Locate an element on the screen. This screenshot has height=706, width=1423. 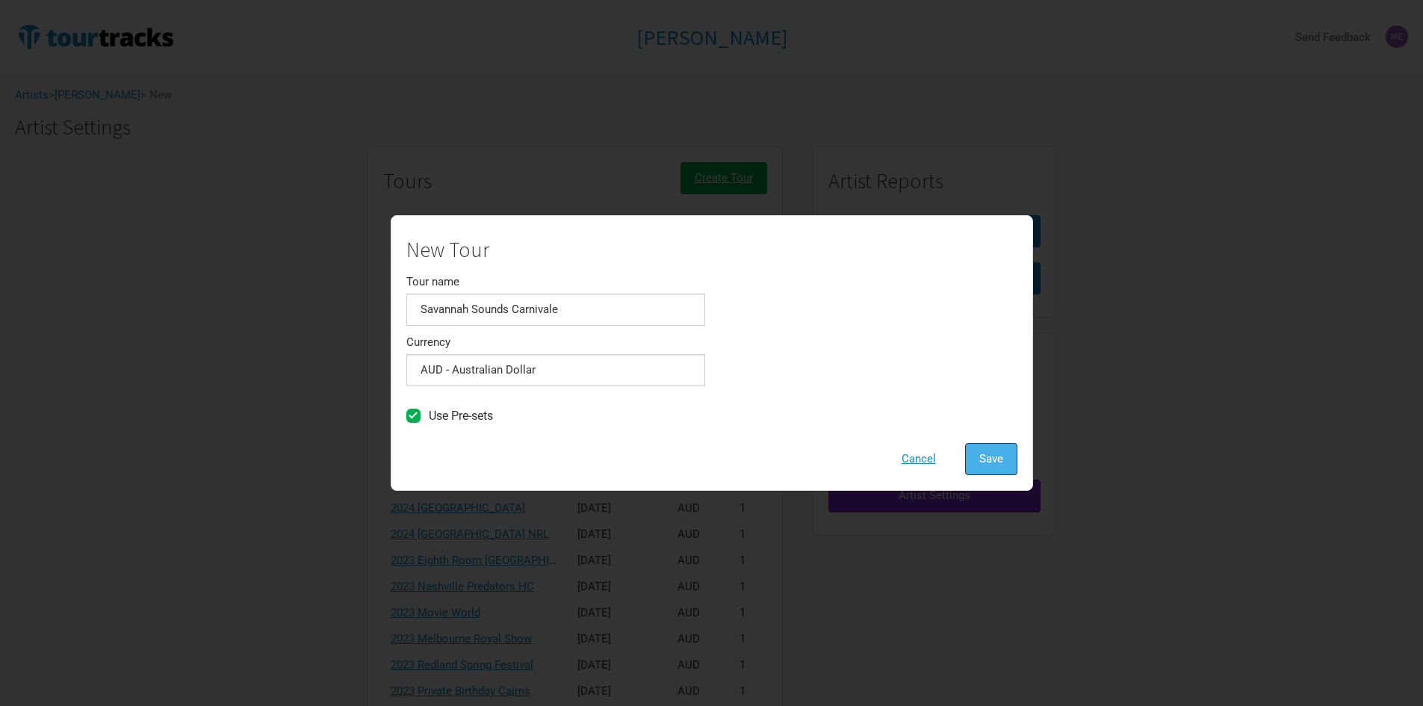
label: Tour name is located at coordinates (432, 282).